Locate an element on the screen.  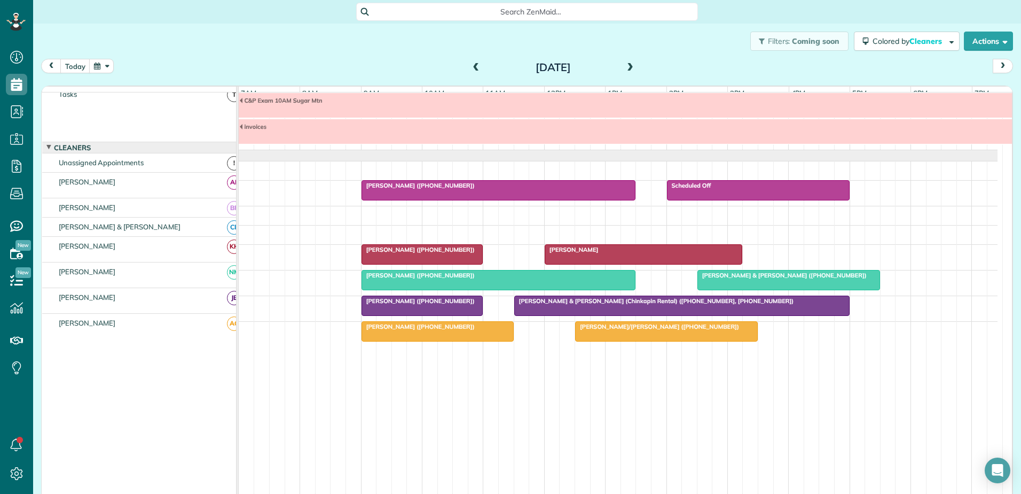
span: 4pm is located at coordinates (799, 93).